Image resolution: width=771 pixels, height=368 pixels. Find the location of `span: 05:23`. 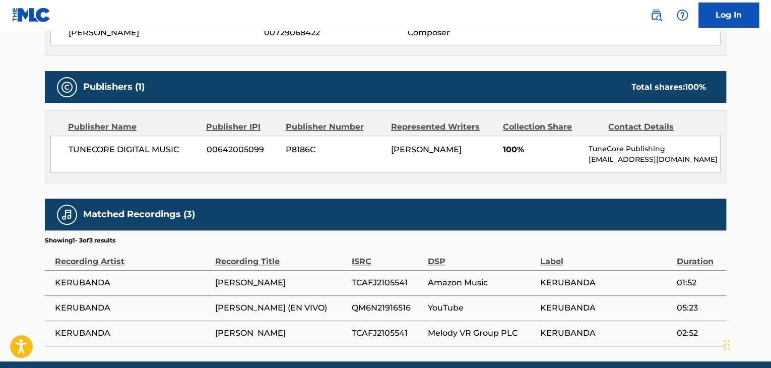

span: 05:23 is located at coordinates (699, 308).